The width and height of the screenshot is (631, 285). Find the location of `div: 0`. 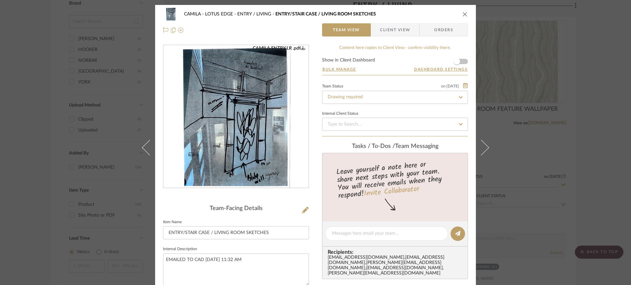

div: 0 is located at coordinates (236, 117).